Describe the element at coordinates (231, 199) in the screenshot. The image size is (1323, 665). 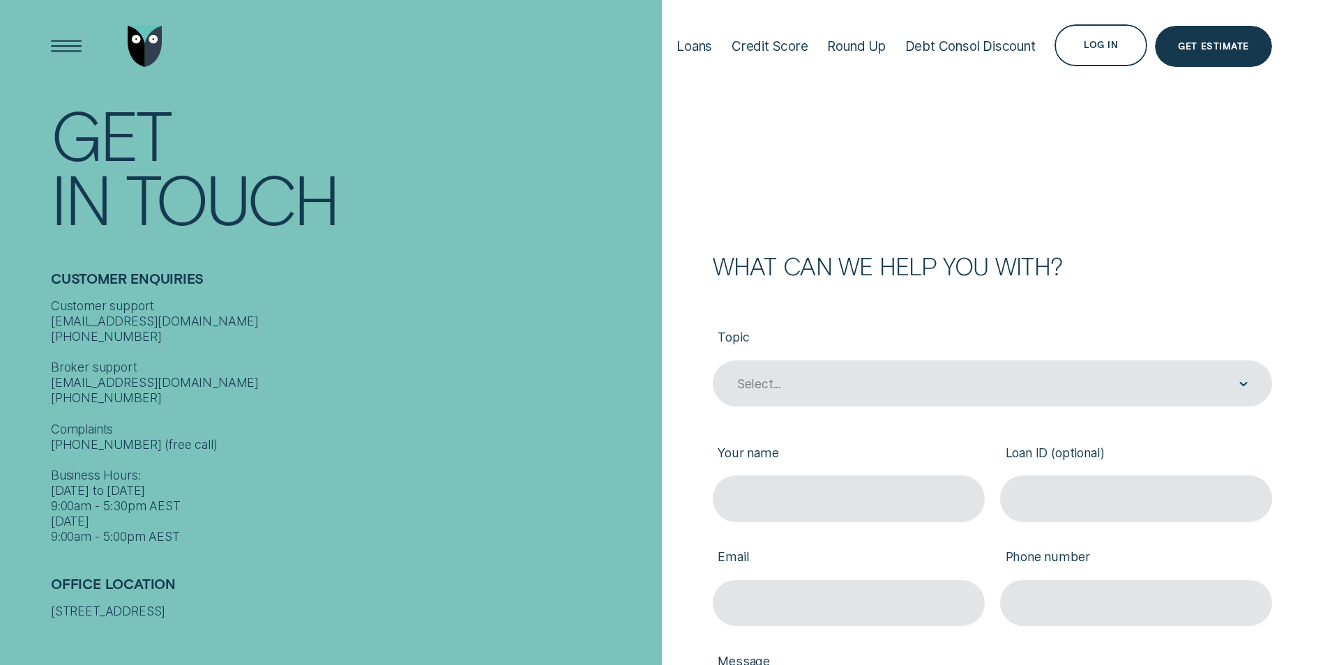
I see `div: Touch` at that location.